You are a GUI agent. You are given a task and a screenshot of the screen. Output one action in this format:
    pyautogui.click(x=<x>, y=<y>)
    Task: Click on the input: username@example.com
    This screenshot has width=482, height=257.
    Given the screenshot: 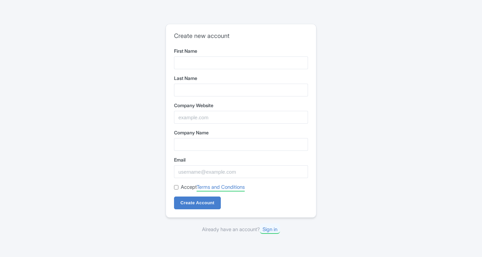 What is the action you would take?
    pyautogui.click(x=241, y=172)
    